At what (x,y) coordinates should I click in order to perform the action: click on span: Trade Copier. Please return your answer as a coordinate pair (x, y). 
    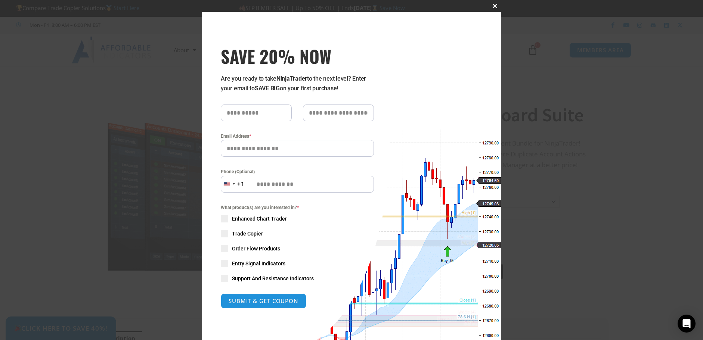
    Looking at the image, I should click on (247, 234).